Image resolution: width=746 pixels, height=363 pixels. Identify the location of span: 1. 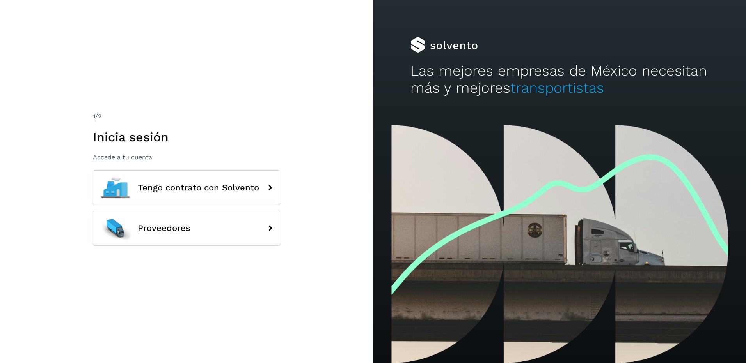
(94, 116).